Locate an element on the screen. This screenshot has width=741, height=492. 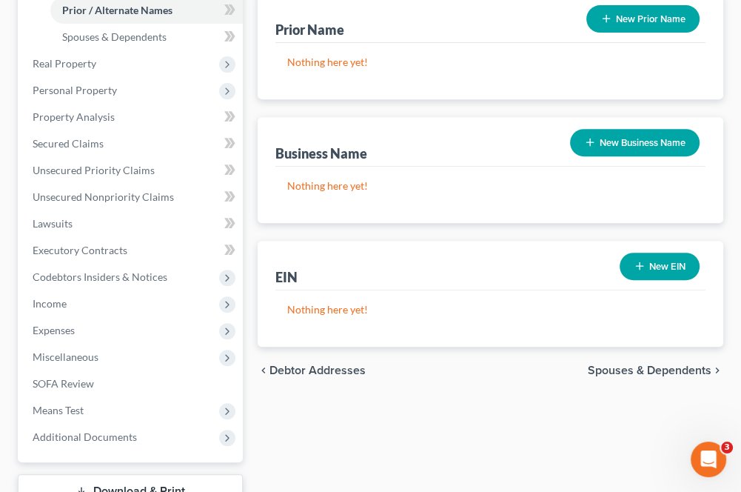
span: Unsecured Nonpriority Claims is located at coordinates (103, 196).